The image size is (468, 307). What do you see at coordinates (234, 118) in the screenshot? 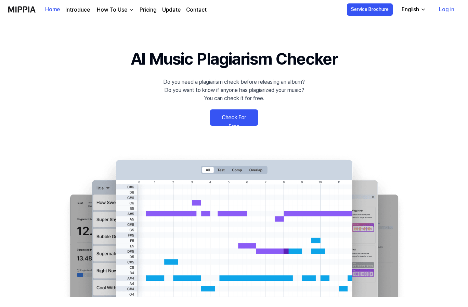
I see `a: Check For Free` at bounding box center [234, 118].